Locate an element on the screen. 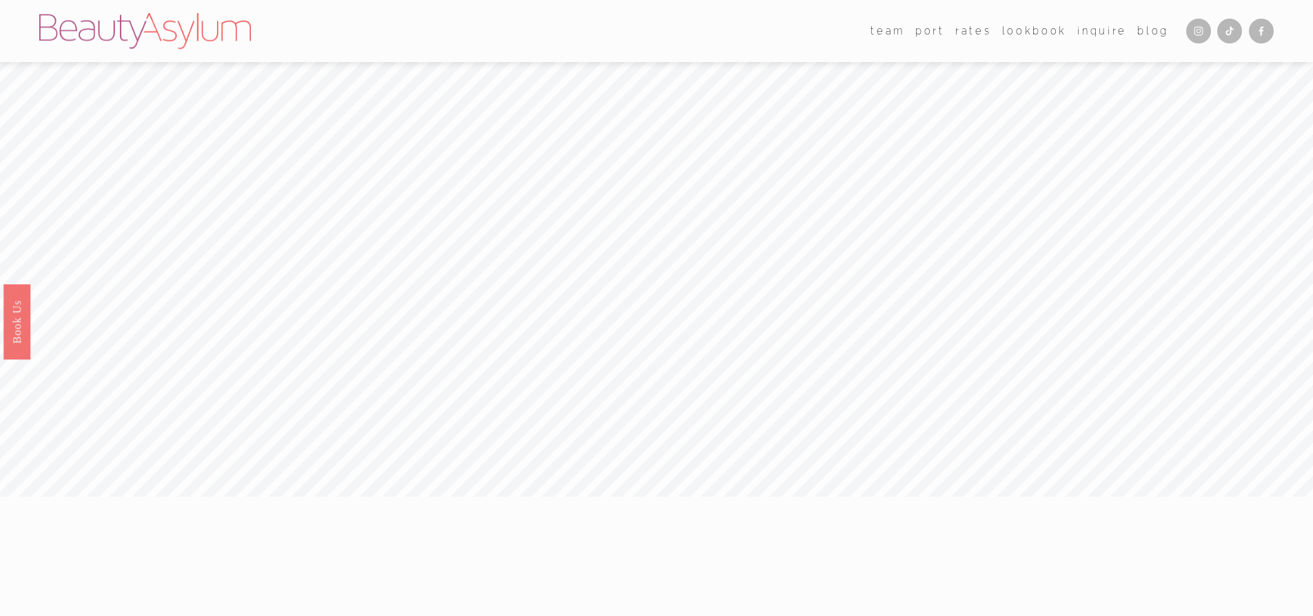 Image resolution: width=1313 pixels, height=616 pixels. a: folder dropdown is located at coordinates (888, 30).